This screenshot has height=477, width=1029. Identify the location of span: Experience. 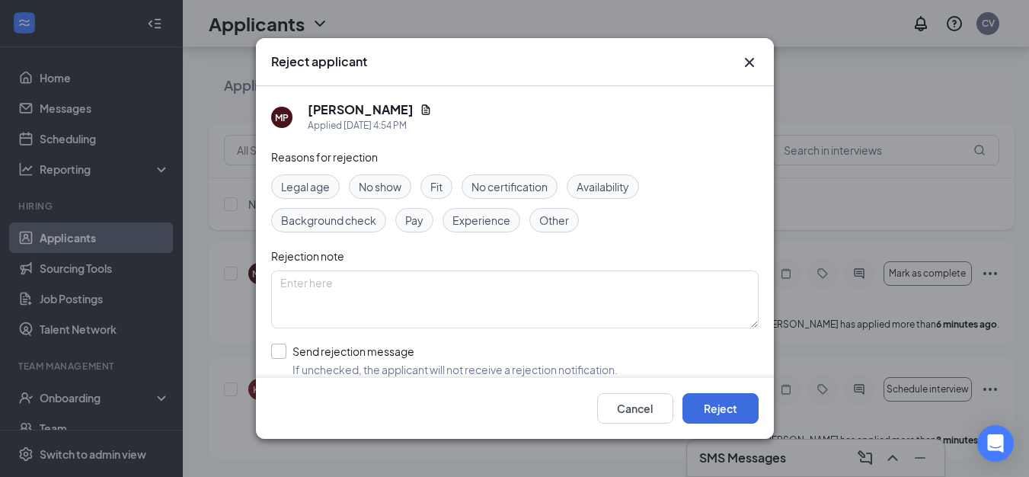
(481, 220).